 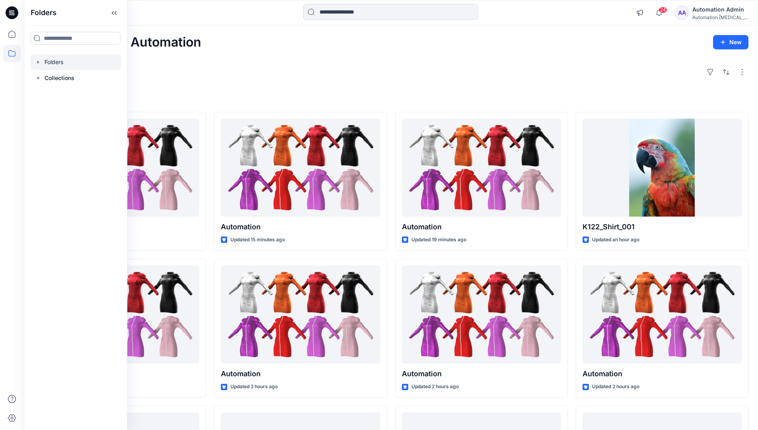 I want to click on p: Collections, so click(x=59, y=78).